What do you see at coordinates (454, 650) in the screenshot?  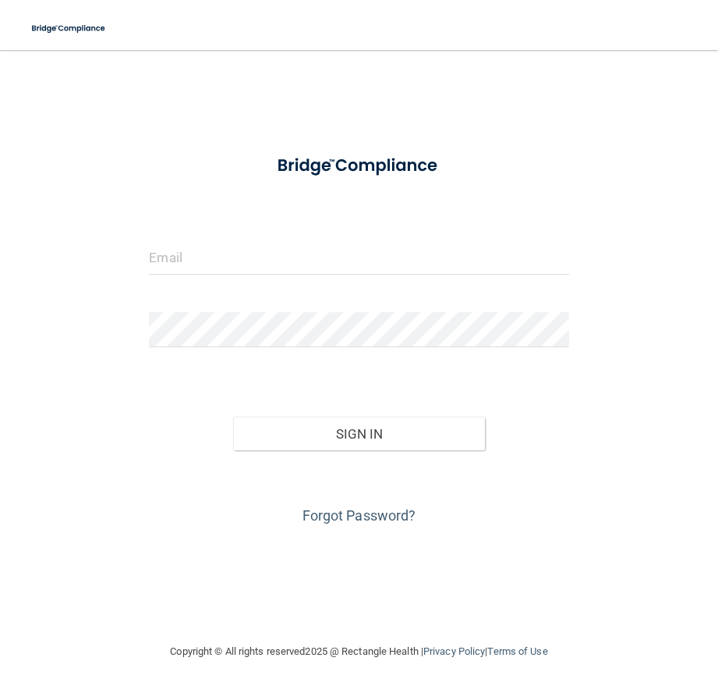 I see `a: Privacy Policy` at bounding box center [454, 650].